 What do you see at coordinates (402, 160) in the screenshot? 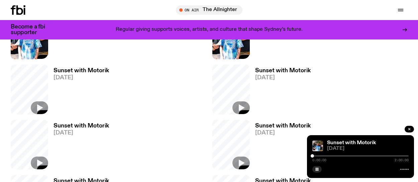
I see `span: 2:00:00` at bounding box center [402, 160].